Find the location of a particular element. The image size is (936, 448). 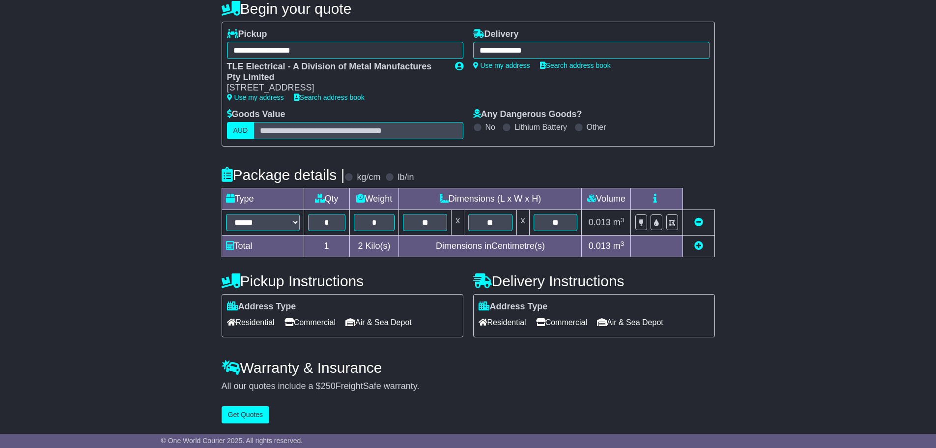

div: All our quotes include a $ FreightSafe warranty. is located at coordinates (468, 386).